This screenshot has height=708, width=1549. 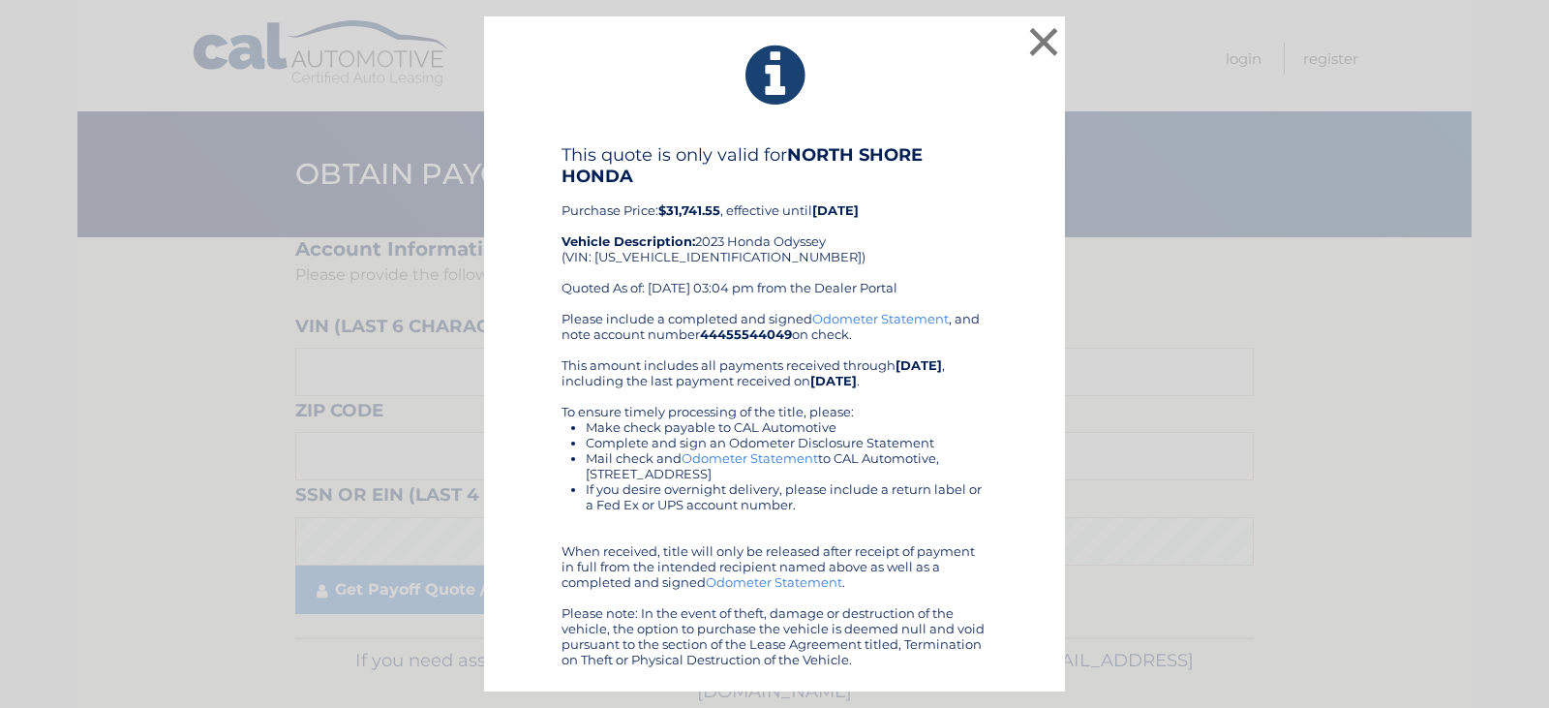 What do you see at coordinates (628, 241) in the screenshot?
I see `strong: Vehicle Description:` at bounding box center [628, 241].